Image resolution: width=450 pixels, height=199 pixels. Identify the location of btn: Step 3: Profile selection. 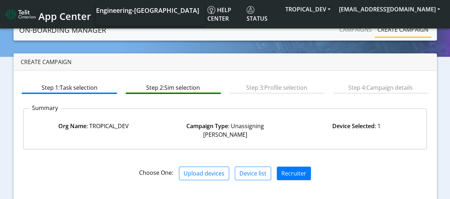
(276, 87).